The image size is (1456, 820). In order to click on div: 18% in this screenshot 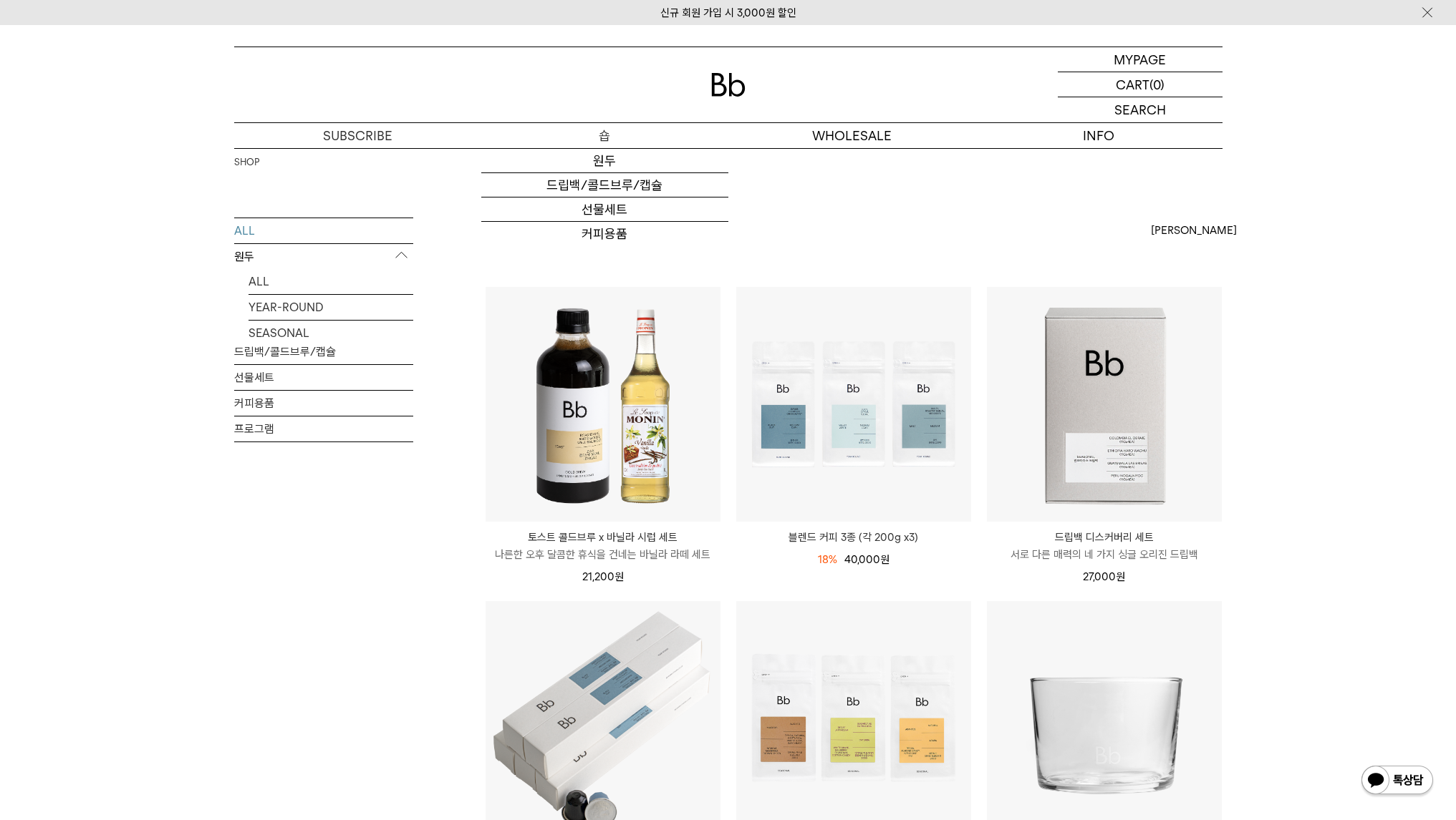, I will do `click(827, 559)`.